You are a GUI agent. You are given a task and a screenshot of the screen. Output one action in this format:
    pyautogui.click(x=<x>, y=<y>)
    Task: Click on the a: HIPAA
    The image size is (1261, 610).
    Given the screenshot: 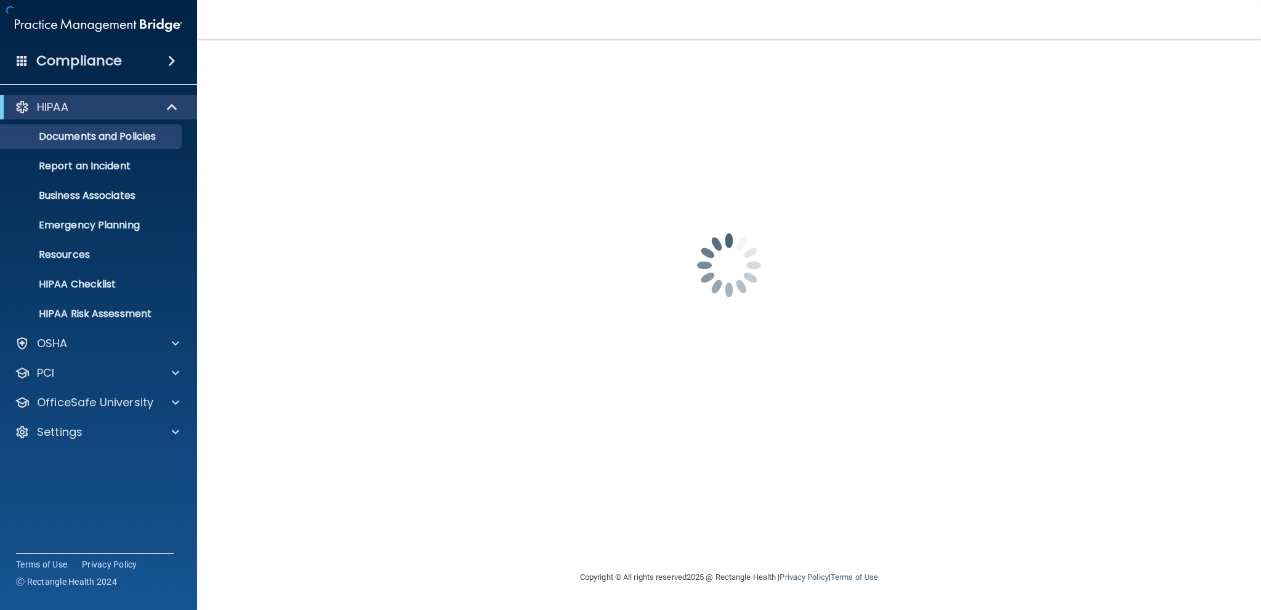 What is the action you would take?
    pyautogui.click(x=97, y=107)
    